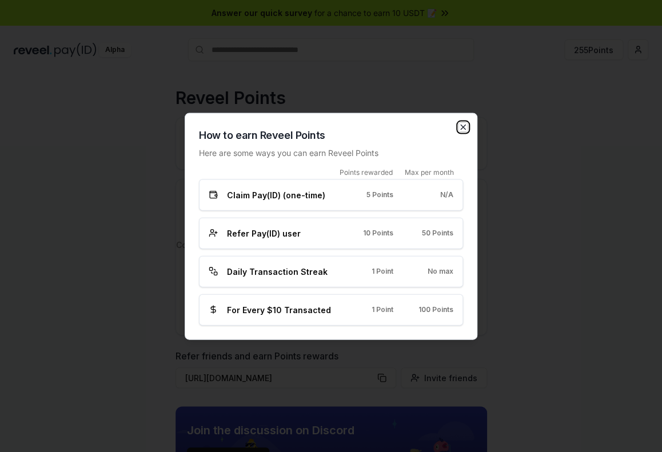 This screenshot has width=662, height=452. Describe the element at coordinates (440, 271) in the screenshot. I see `span: No max` at that location.